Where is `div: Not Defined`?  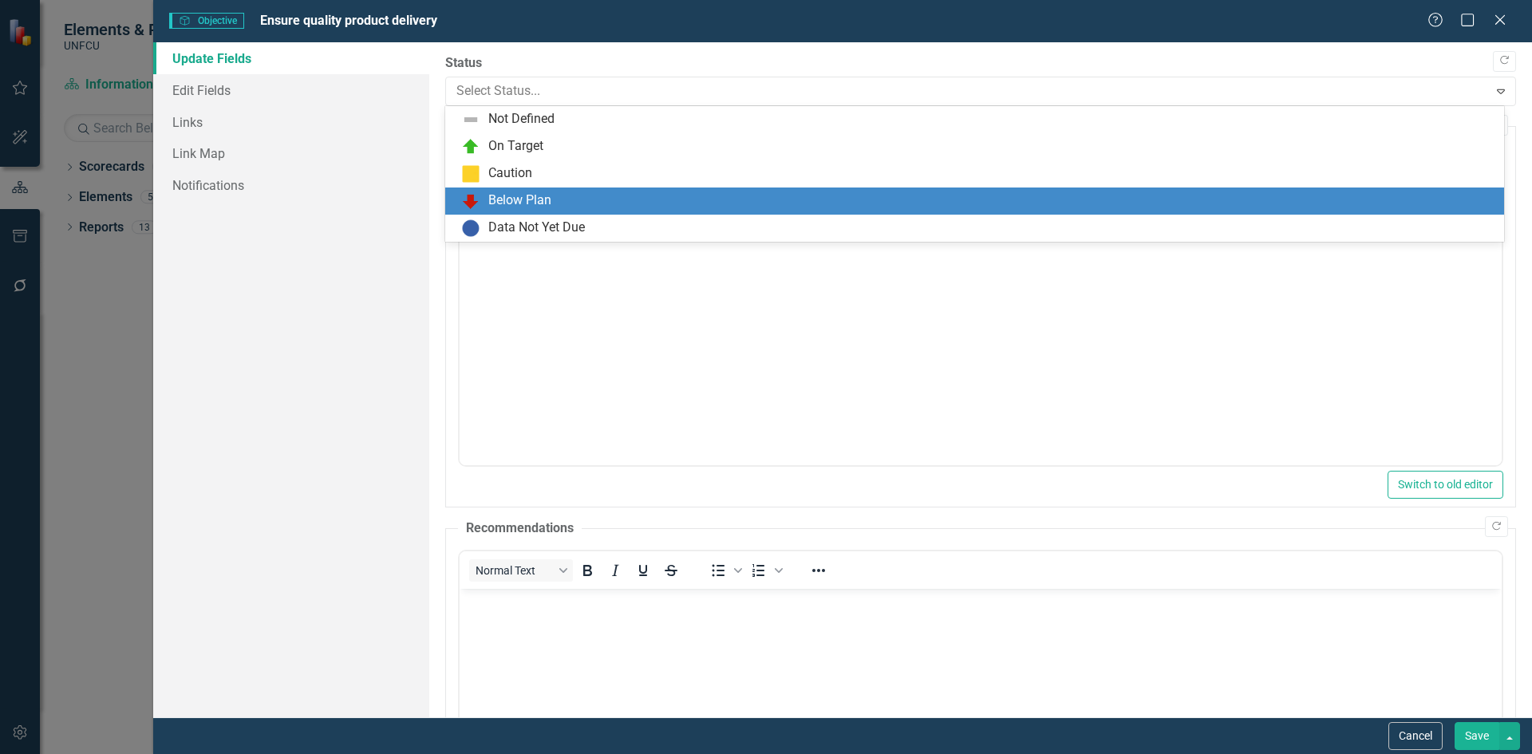
div: Not Defined is located at coordinates (521, 119).